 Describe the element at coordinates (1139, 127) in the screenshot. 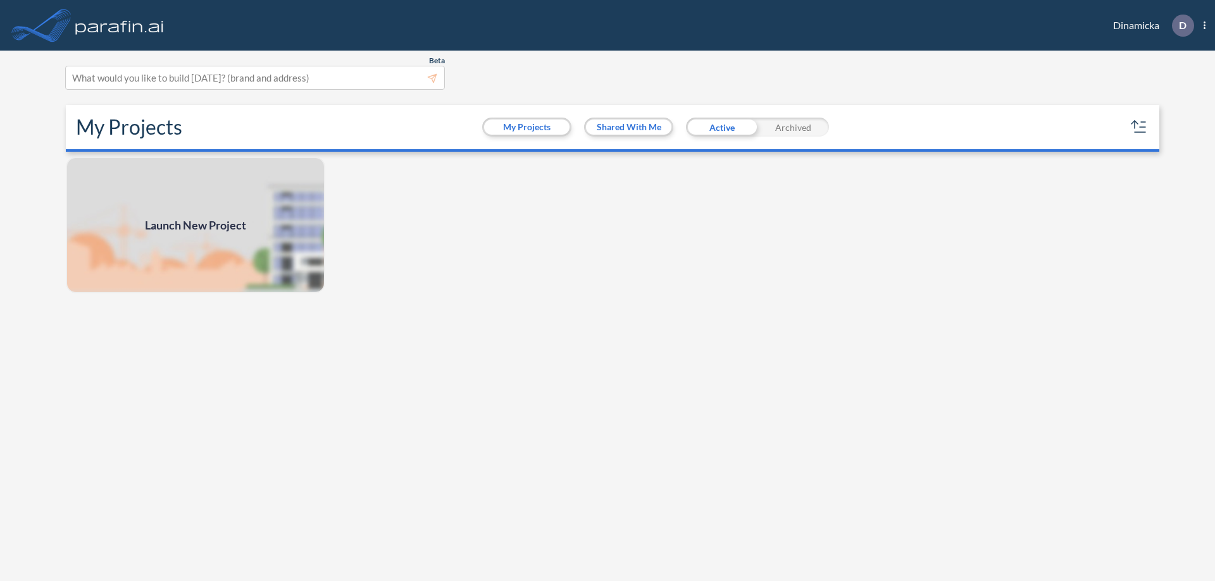

I see `button: sort` at that location.